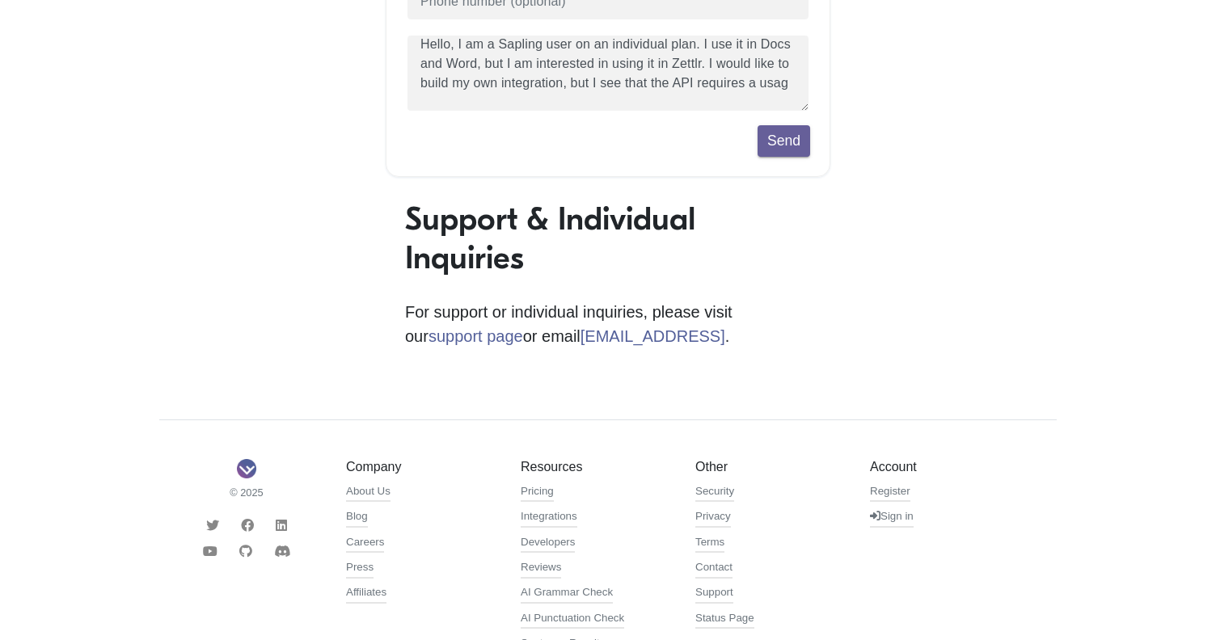 The width and height of the screenshot is (1216, 640). What do you see at coordinates (365, 544) in the screenshot?
I see `a: Careers` at bounding box center [365, 544].